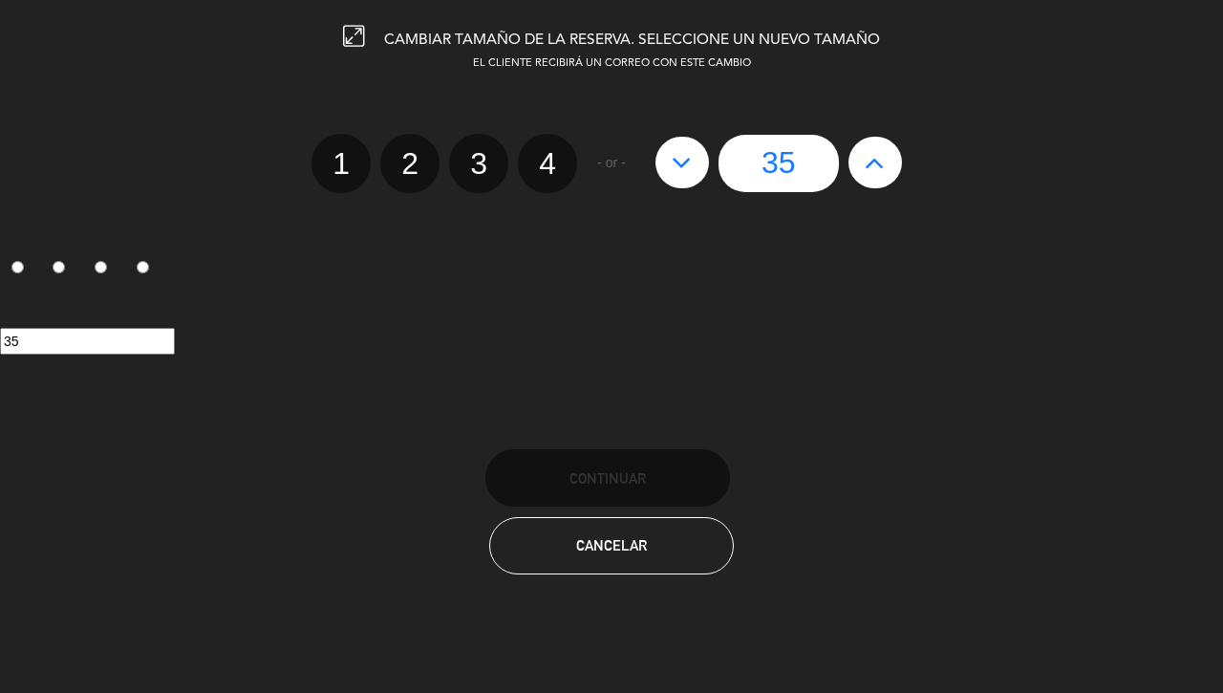 The image size is (1223, 693). I want to click on input: 3, so click(100, 267).